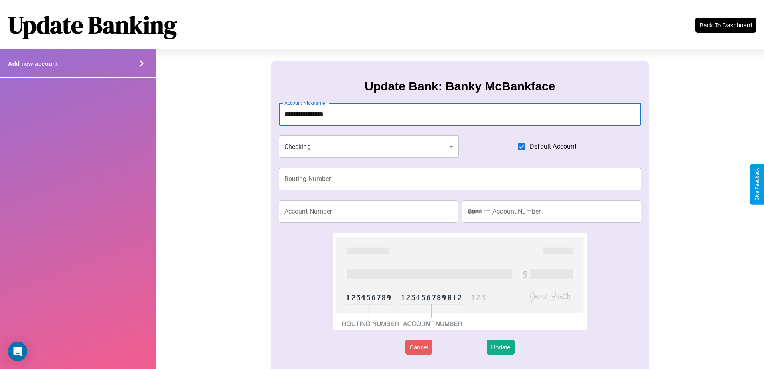  I want to click on button: Cancel, so click(419, 347).